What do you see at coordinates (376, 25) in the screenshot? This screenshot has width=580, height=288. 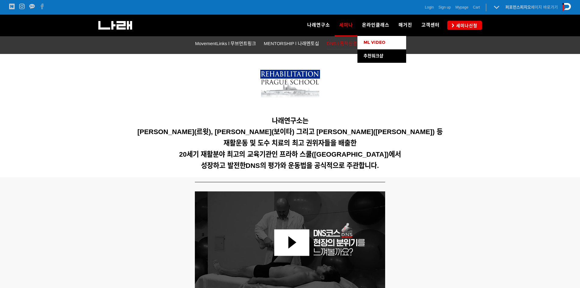 I see `a: 온라인클래스` at bounding box center [376, 25].